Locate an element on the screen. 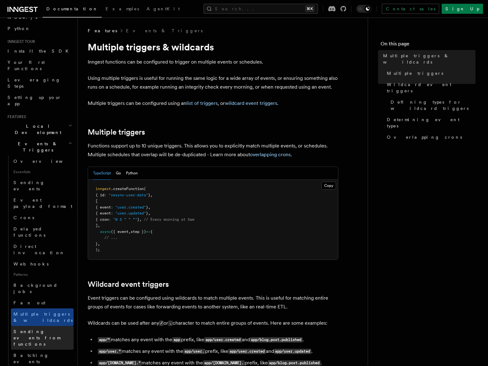 This screenshot has width=488, height=366. span: Multiple triggers is located at coordinates (415, 73).